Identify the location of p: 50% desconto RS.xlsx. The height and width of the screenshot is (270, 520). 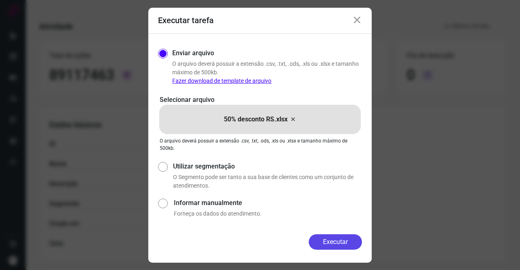
(256, 119).